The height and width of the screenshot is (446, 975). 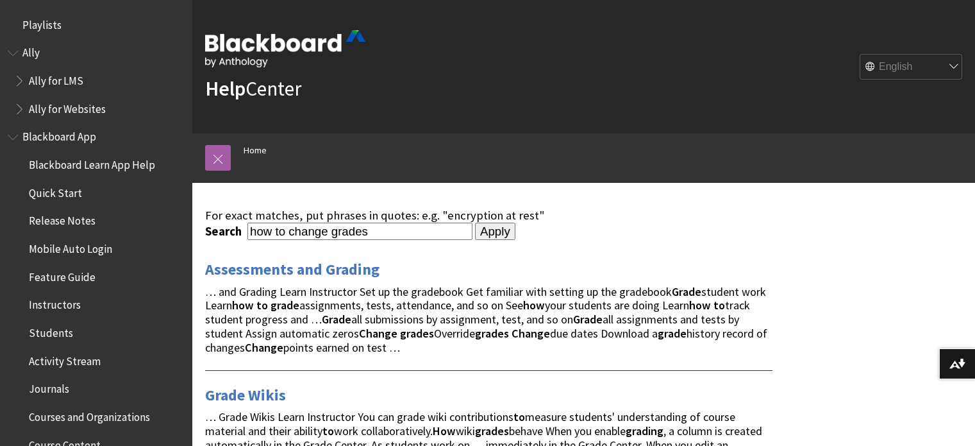 What do you see at coordinates (59, 135) in the screenshot?
I see `span: Blackboard App` at bounding box center [59, 135].